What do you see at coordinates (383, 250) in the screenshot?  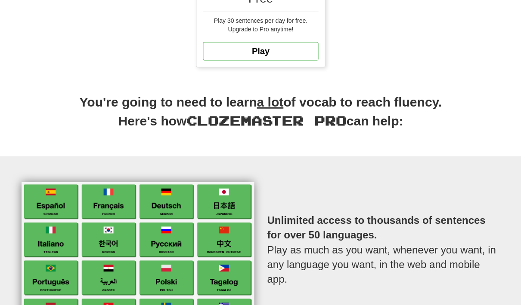 I see `p: Play as much as you want, whenever you want, in any language you want, in the web and mobile app.` at bounding box center [383, 250].